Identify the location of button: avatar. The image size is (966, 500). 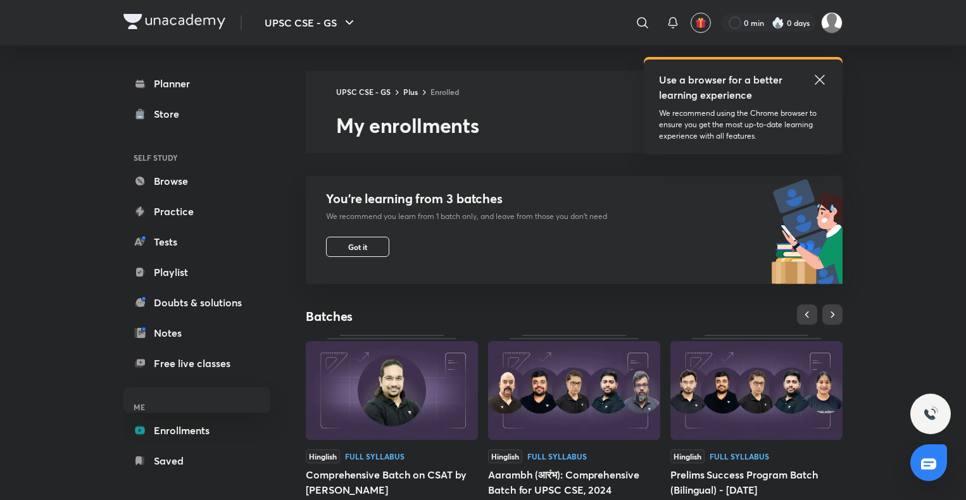
(701, 23).